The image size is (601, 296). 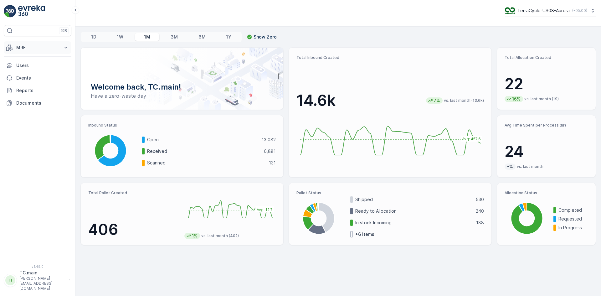 I want to click on p: Events, so click(x=43, y=78).